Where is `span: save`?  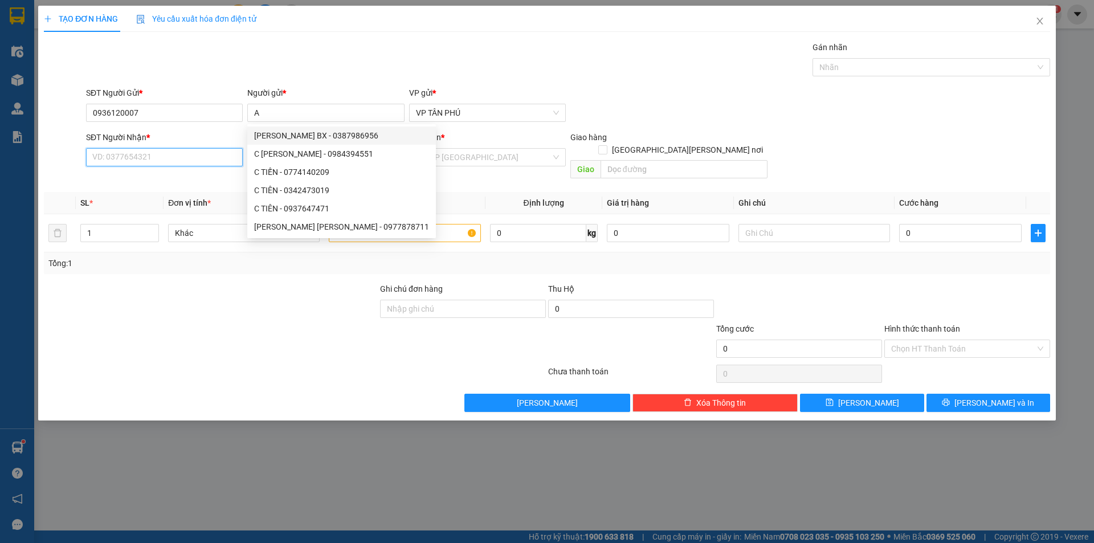
span: save is located at coordinates (829, 403).